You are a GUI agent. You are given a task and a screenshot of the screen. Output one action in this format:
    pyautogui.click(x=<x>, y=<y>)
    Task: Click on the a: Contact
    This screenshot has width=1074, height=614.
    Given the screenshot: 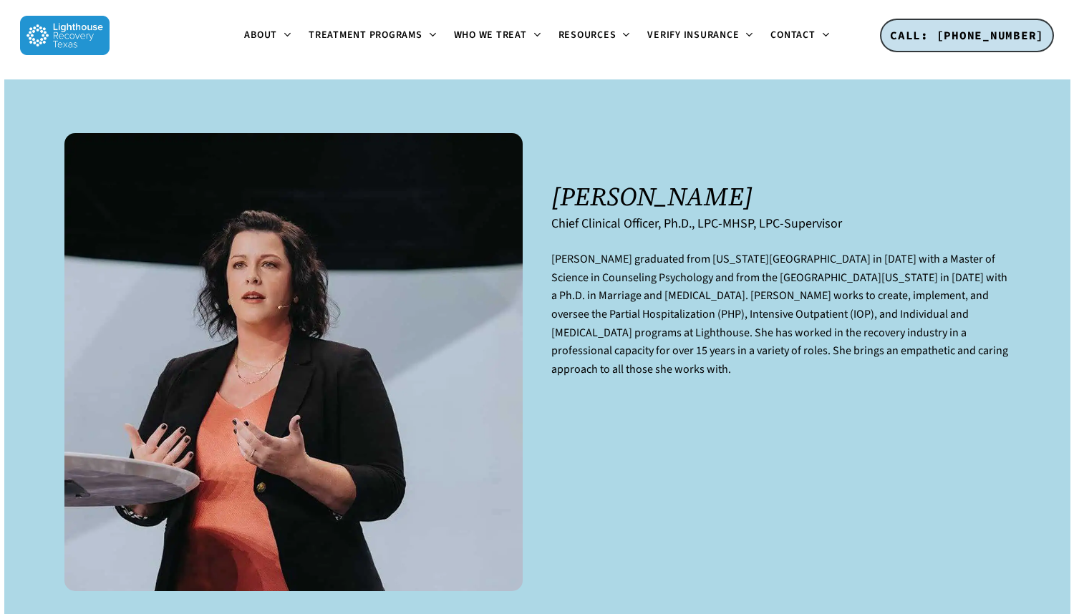 What is the action you would take?
    pyautogui.click(x=800, y=36)
    